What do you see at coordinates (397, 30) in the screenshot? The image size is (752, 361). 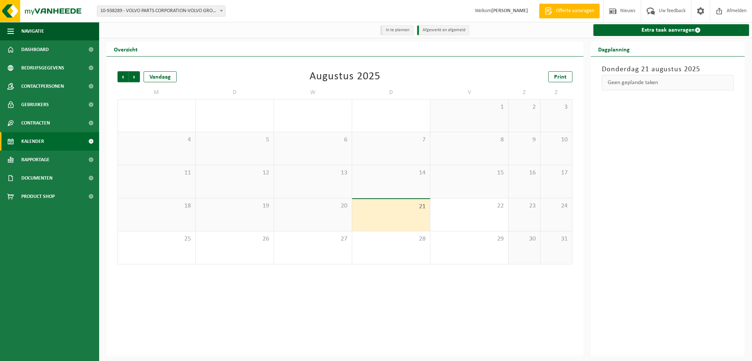 I see `li: In te plannen` at bounding box center [397, 30].